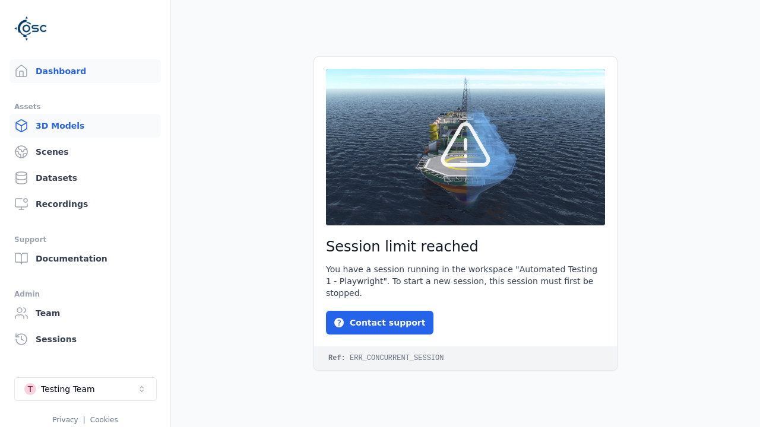 The height and width of the screenshot is (427, 760). Describe the element at coordinates (85, 126) in the screenshot. I see `a: 3D Models` at that location.